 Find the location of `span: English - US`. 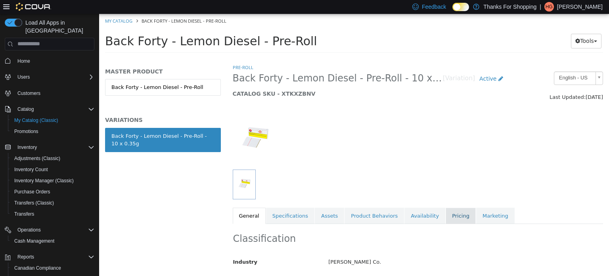

span: English - US is located at coordinates (474, 64).